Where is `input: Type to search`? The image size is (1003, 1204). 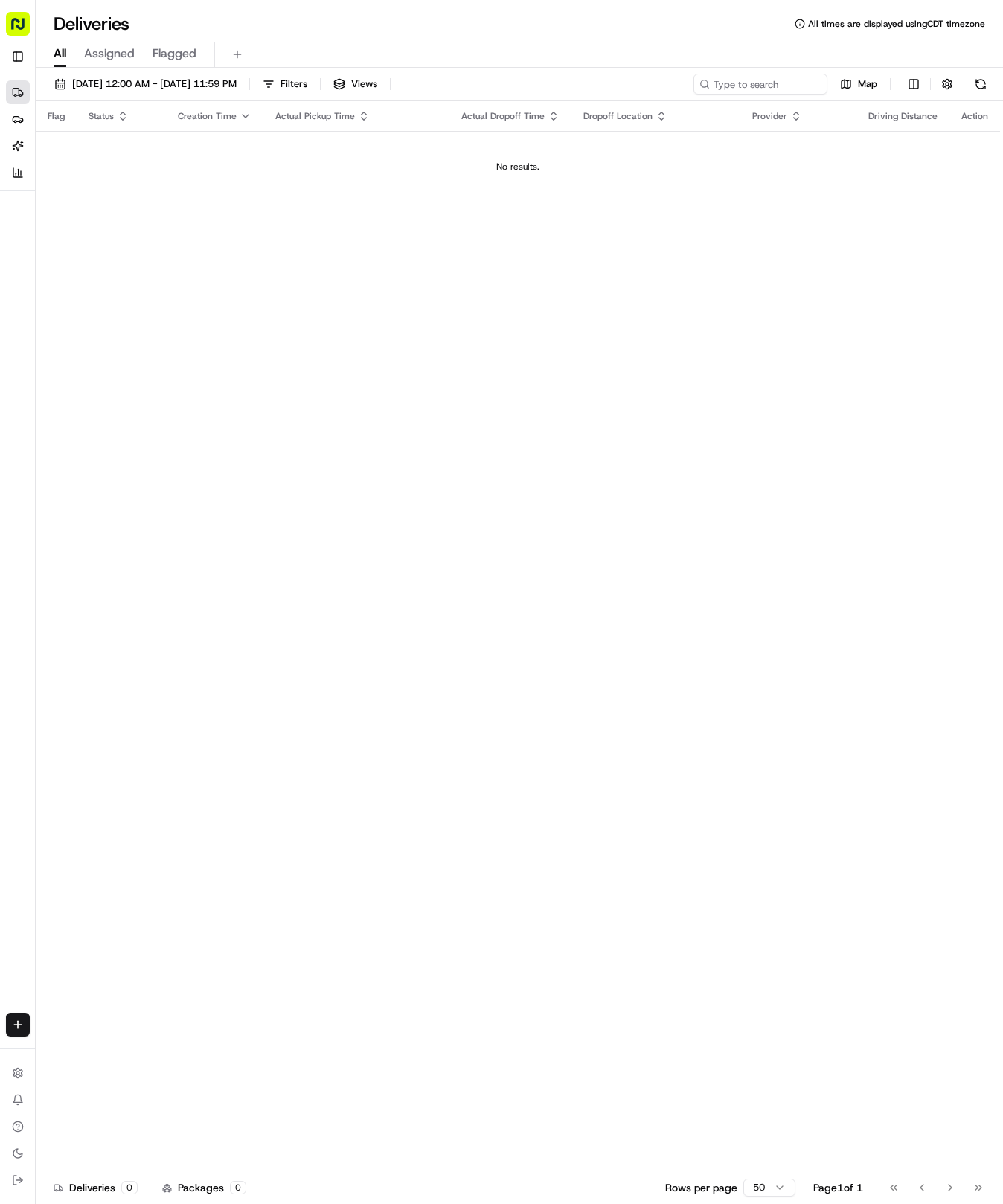 input: Type to search is located at coordinates (760, 84).